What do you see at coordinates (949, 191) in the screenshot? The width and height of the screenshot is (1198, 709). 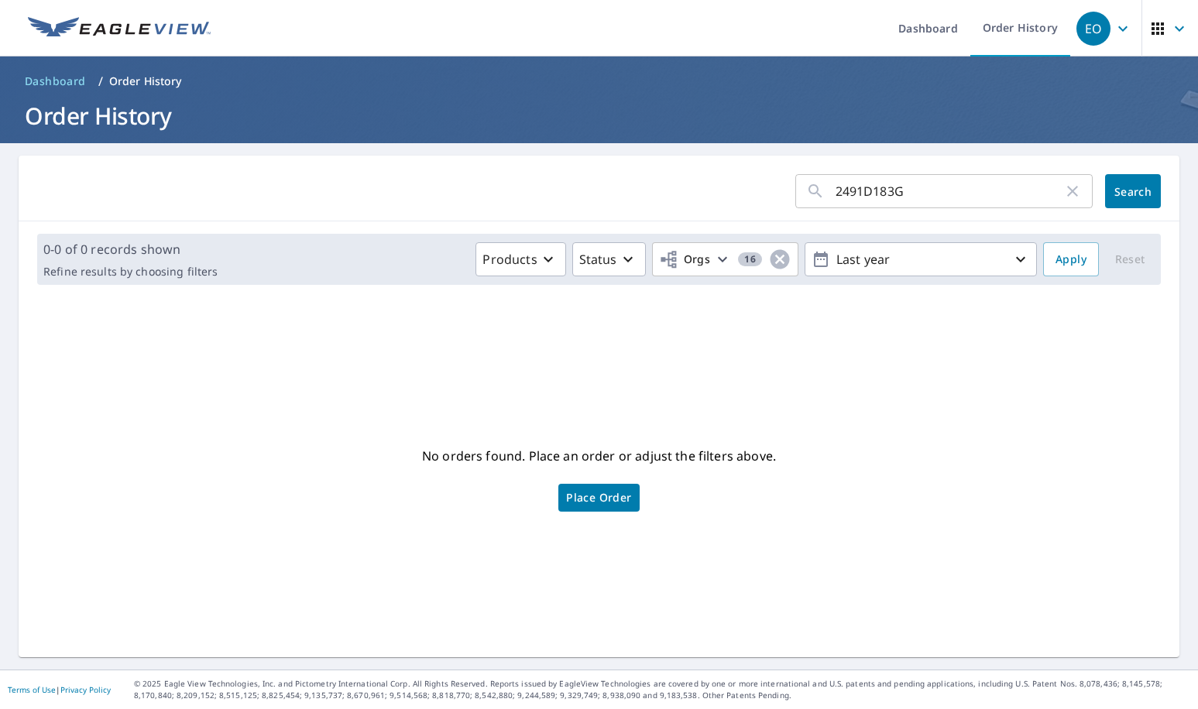 I see `input: Address, Report #, Claim ID, etc.` at bounding box center [949, 191].